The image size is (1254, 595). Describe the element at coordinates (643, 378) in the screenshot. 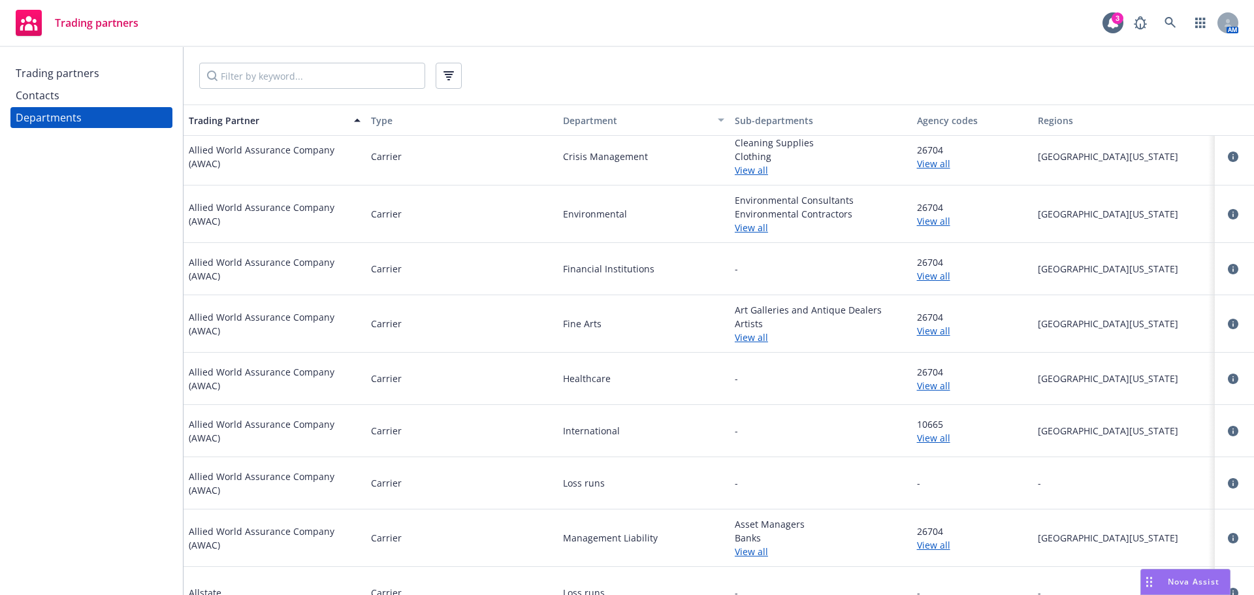

I see `span: Healthcare` at that location.